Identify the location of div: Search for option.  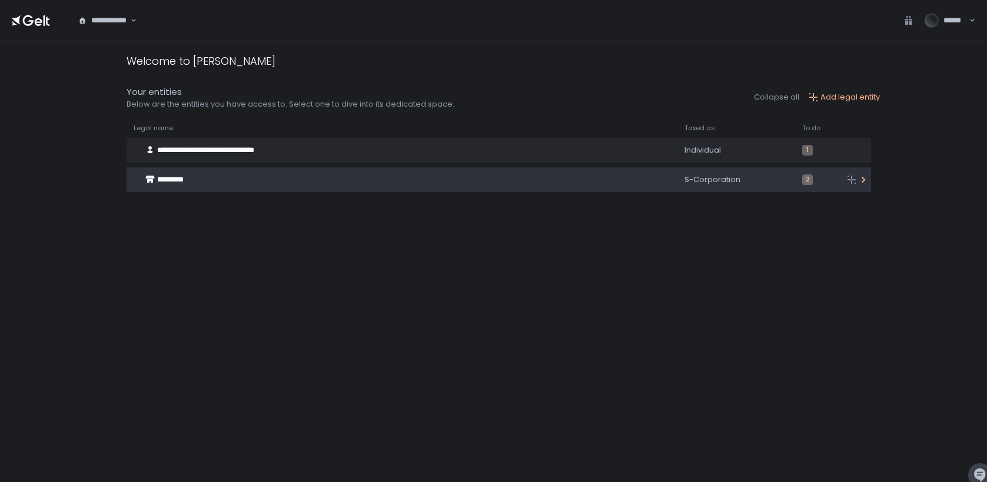
(104, 21).